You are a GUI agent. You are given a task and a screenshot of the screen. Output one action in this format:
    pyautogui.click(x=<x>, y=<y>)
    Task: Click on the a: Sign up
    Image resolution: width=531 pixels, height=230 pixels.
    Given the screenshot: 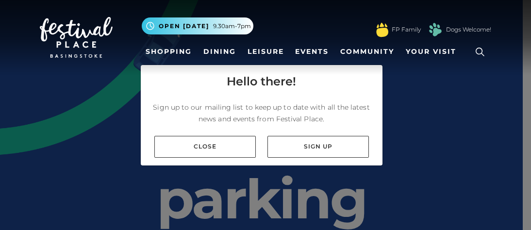 What is the action you would take?
    pyautogui.click(x=318, y=146)
    